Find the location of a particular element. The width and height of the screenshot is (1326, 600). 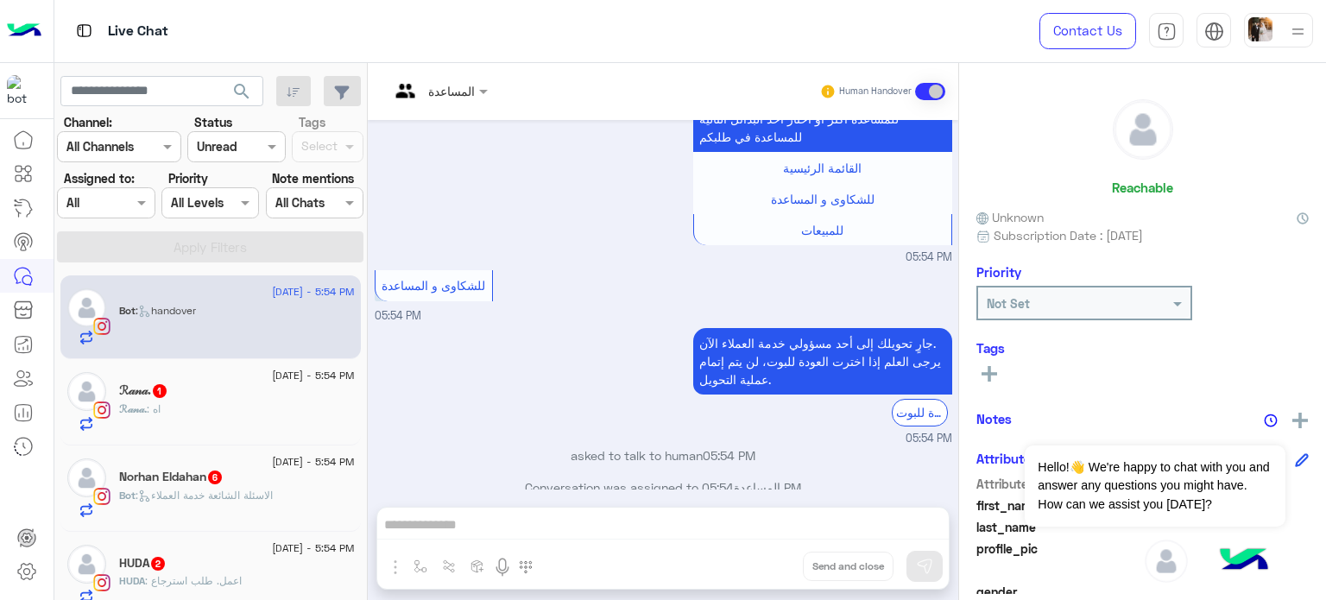

img: 919860931428189 is located at coordinates (22, 91).